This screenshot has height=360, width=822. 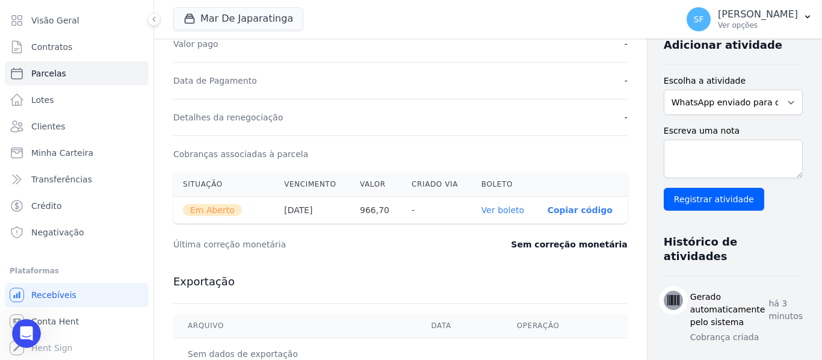 What do you see at coordinates (714, 199) in the screenshot?
I see `input: Registrar atividade` at bounding box center [714, 199].